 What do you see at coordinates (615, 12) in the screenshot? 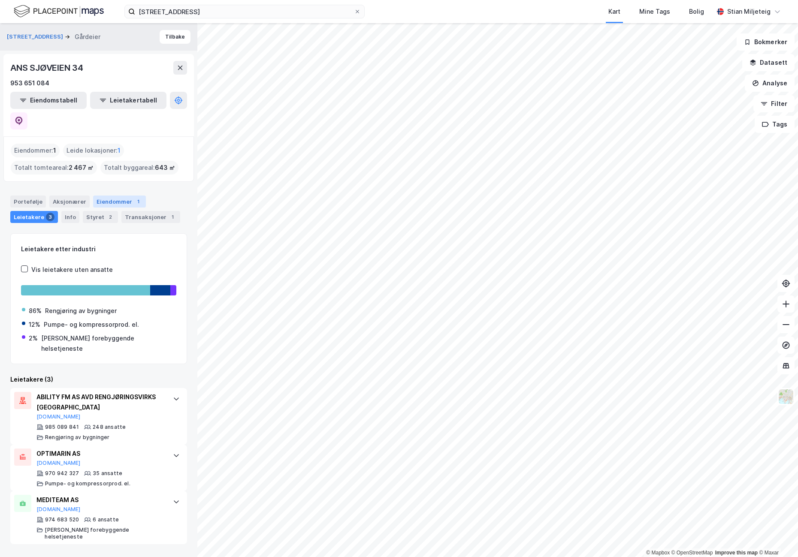
I see `div: Kart` at bounding box center [615, 12].